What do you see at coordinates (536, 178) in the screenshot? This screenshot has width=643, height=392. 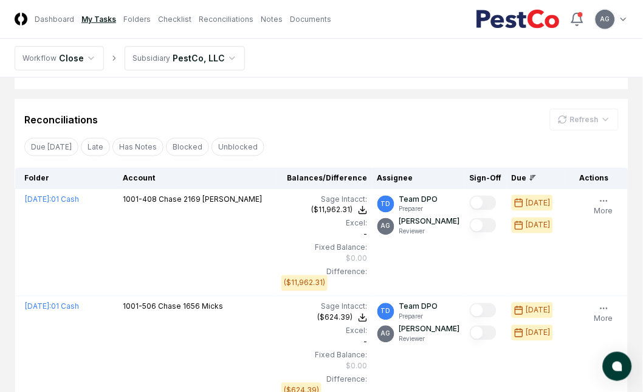 I see `div: Due` at bounding box center [536, 178].